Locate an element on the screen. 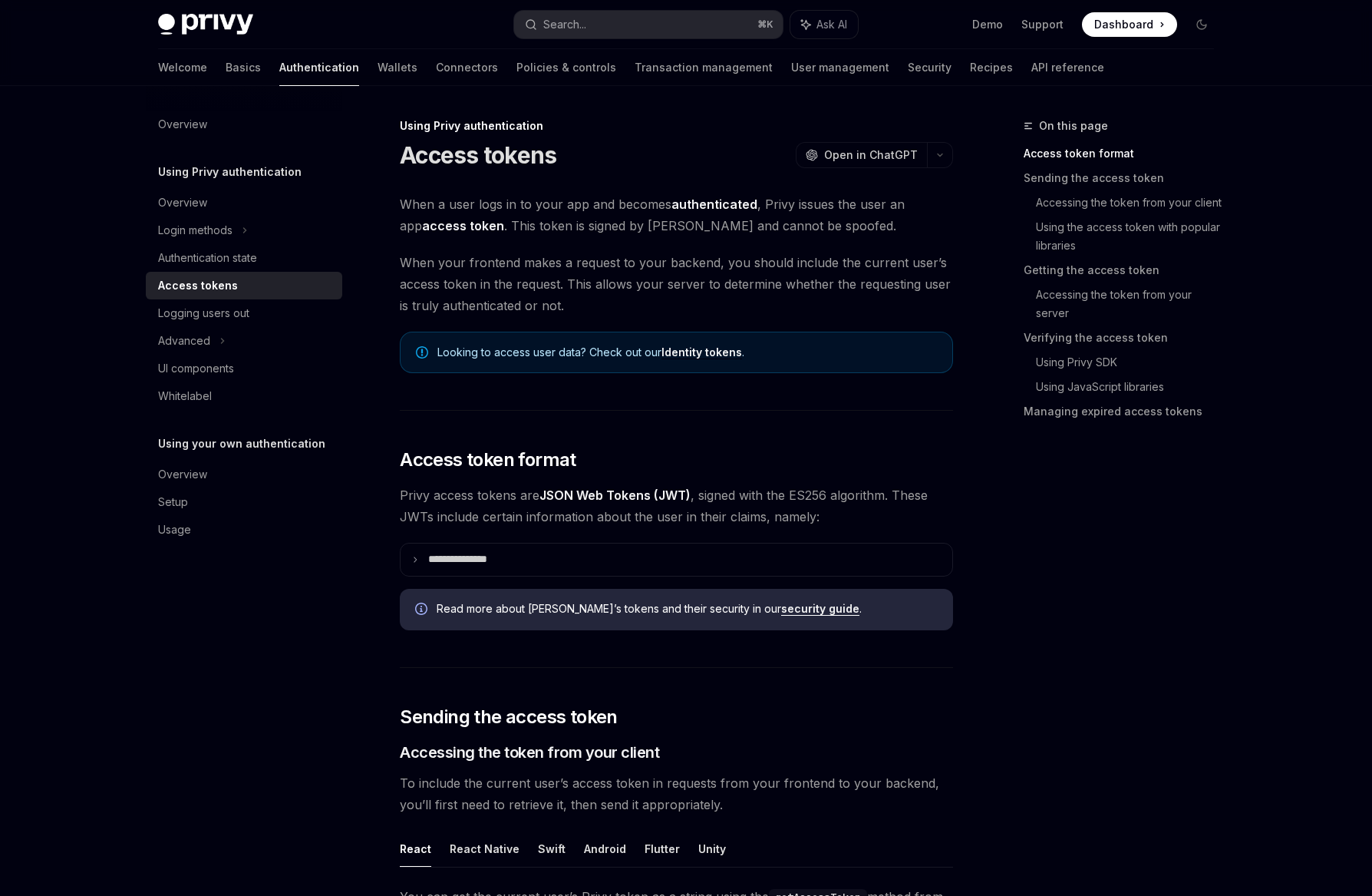 Image resolution: width=1372 pixels, height=896 pixels. span: Open in ChatGPT is located at coordinates (871, 155).